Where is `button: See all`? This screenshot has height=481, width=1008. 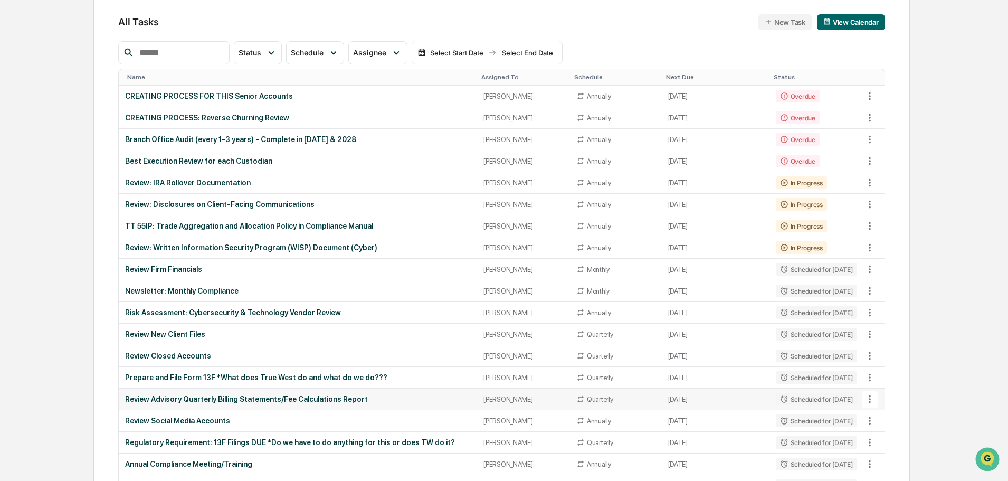 button: See all is located at coordinates (178, 121).